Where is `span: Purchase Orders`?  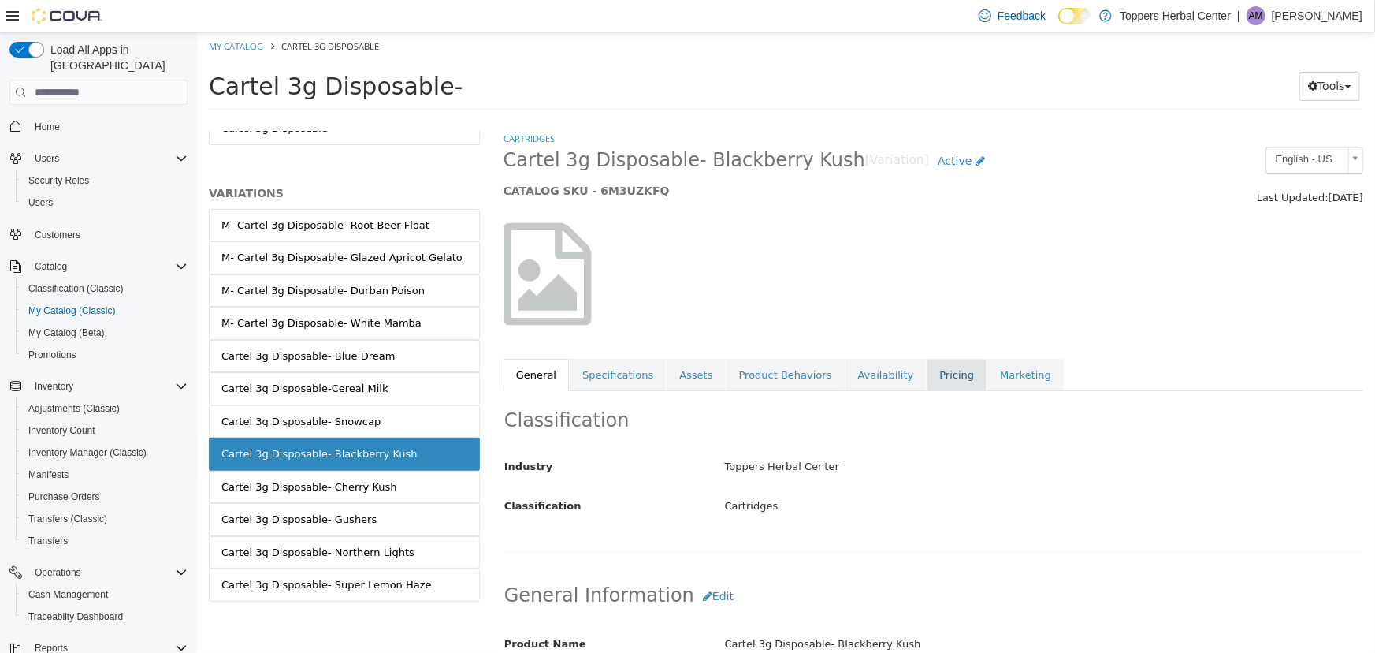 span: Purchase Orders is located at coordinates (105, 497).